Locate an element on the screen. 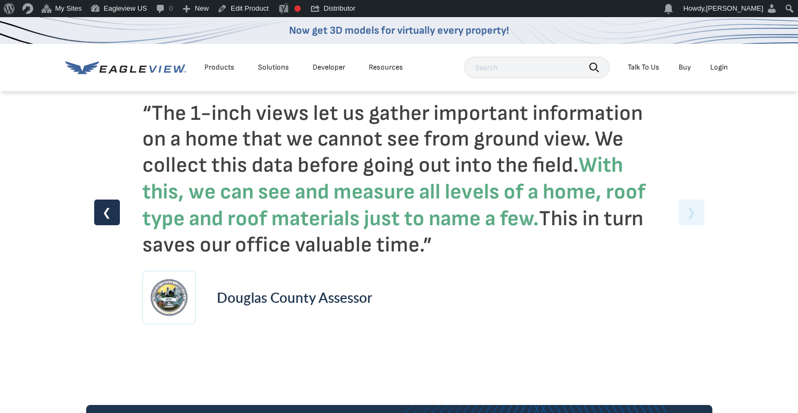  p: Douglas County Assessor is located at coordinates (294, 298).